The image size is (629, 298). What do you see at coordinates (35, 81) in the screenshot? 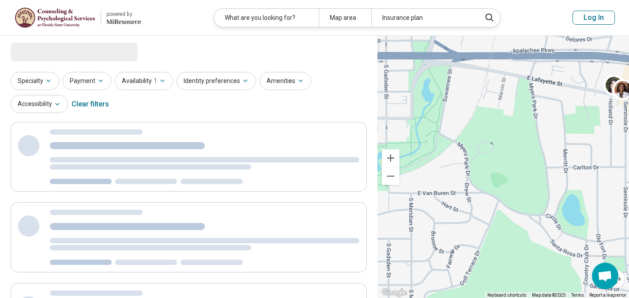
I see `button: Specialty` at bounding box center [35, 81].